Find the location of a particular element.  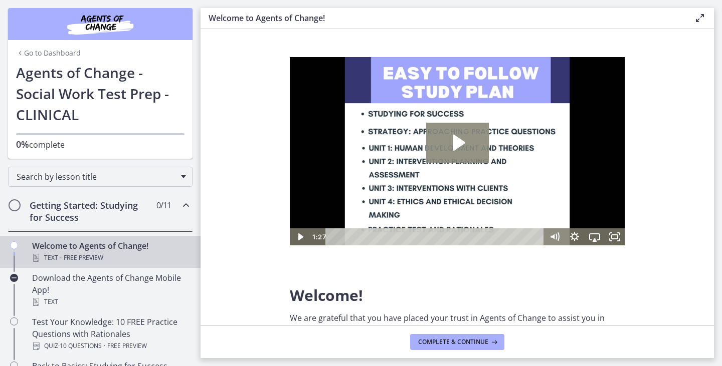

button: Fullscreen is located at coordinates (325, 180).